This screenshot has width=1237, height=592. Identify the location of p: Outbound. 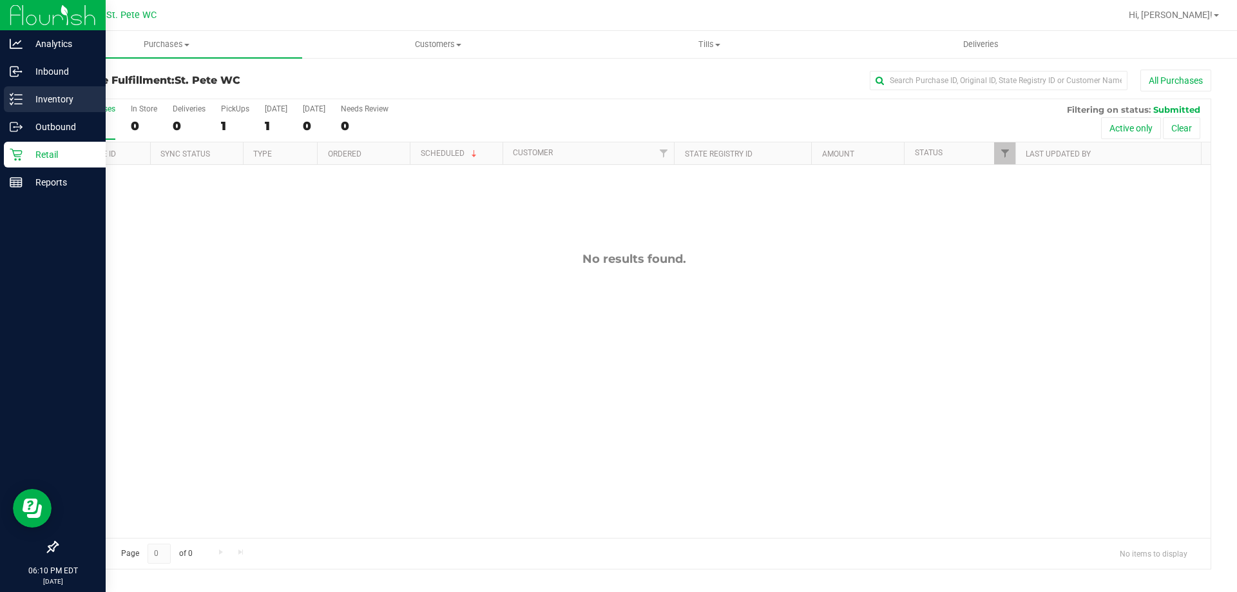
(61, 127).